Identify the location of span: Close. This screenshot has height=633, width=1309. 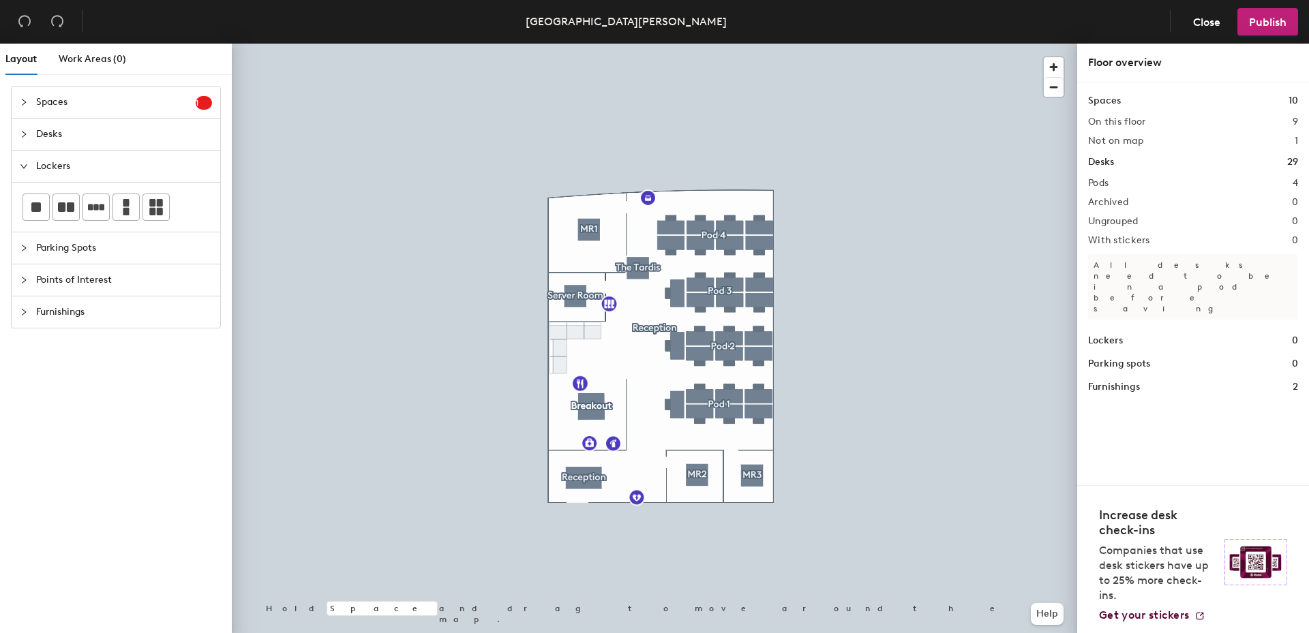
(1206, 22).